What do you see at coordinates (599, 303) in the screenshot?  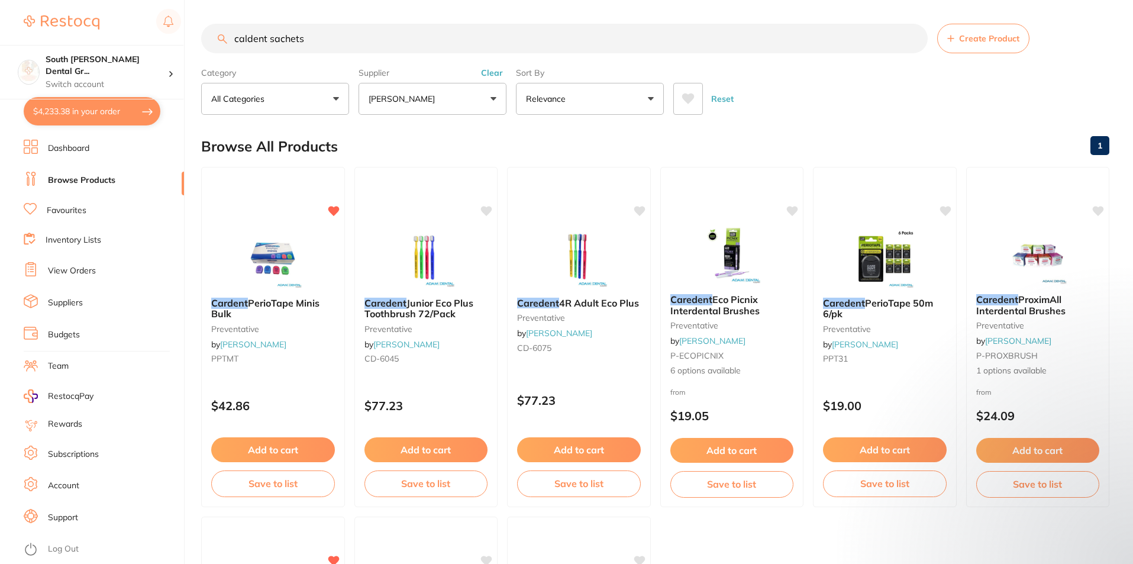 I see `span: 4R Adult Eco Plus` at bounding box center [599, 303].